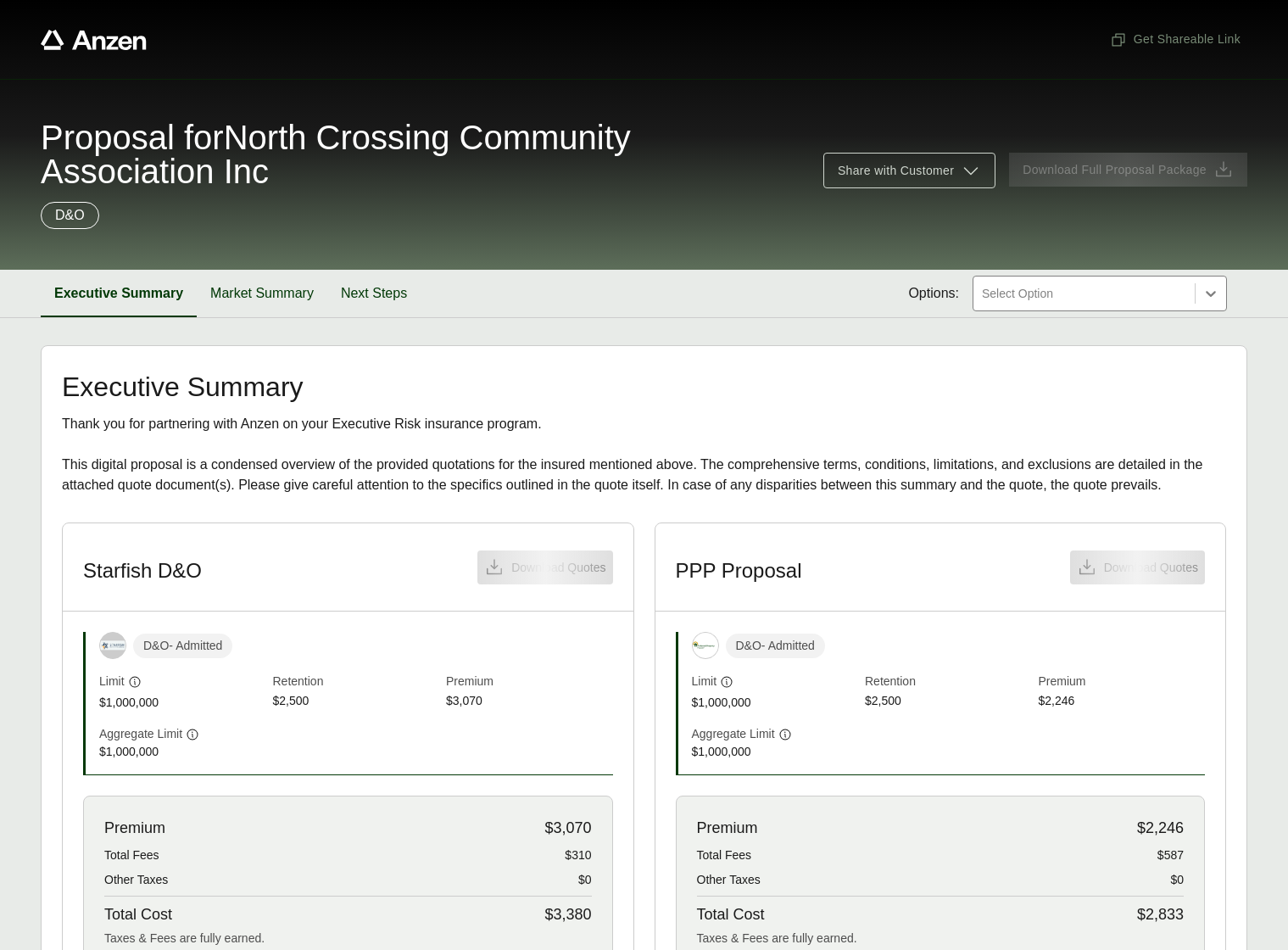 This screenshot has width=1288, height=950. I want to click on button: Market Summary, so click(262, 294).